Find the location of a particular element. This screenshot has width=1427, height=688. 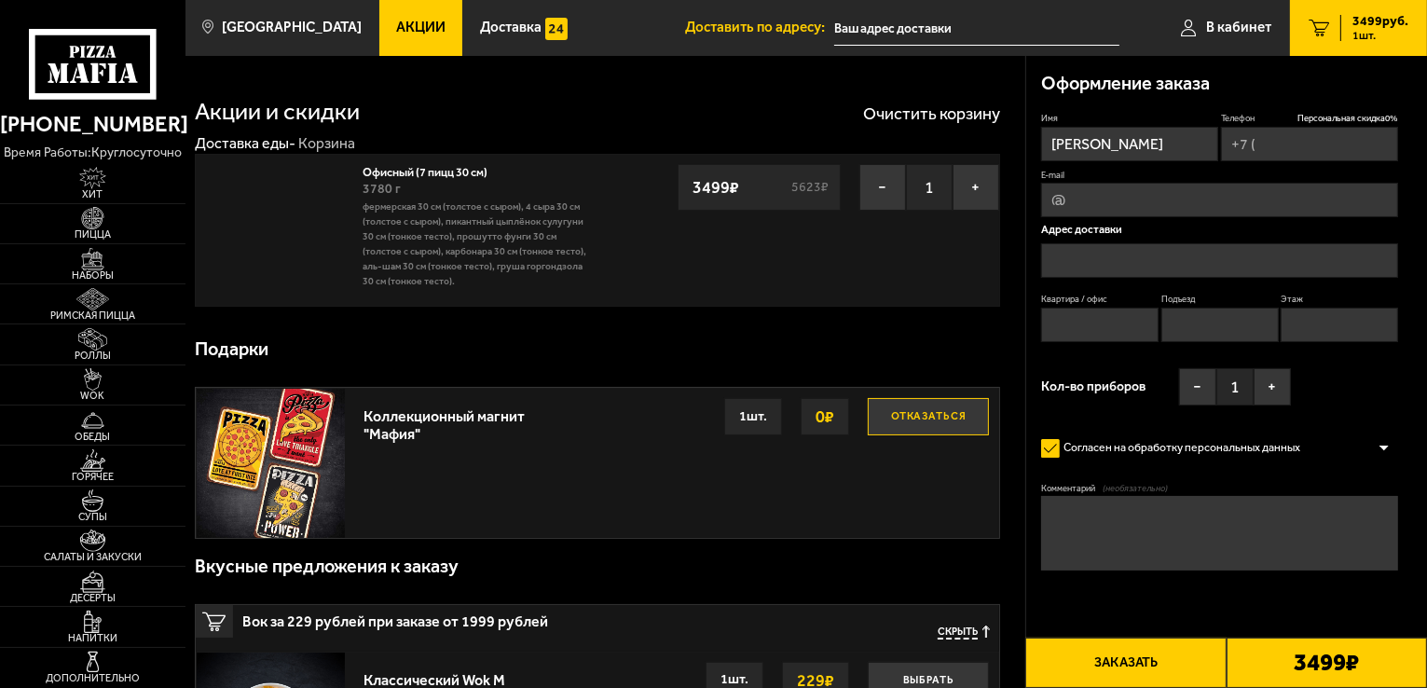

span: 3499 руб. is located at coordinates (1380, 21).